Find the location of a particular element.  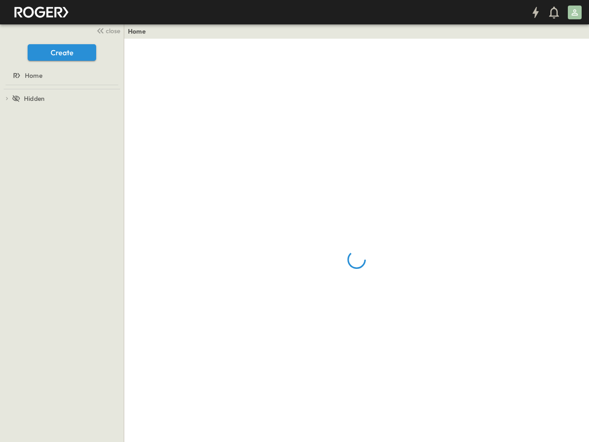

span: Home is located at coordinates (34, 75).